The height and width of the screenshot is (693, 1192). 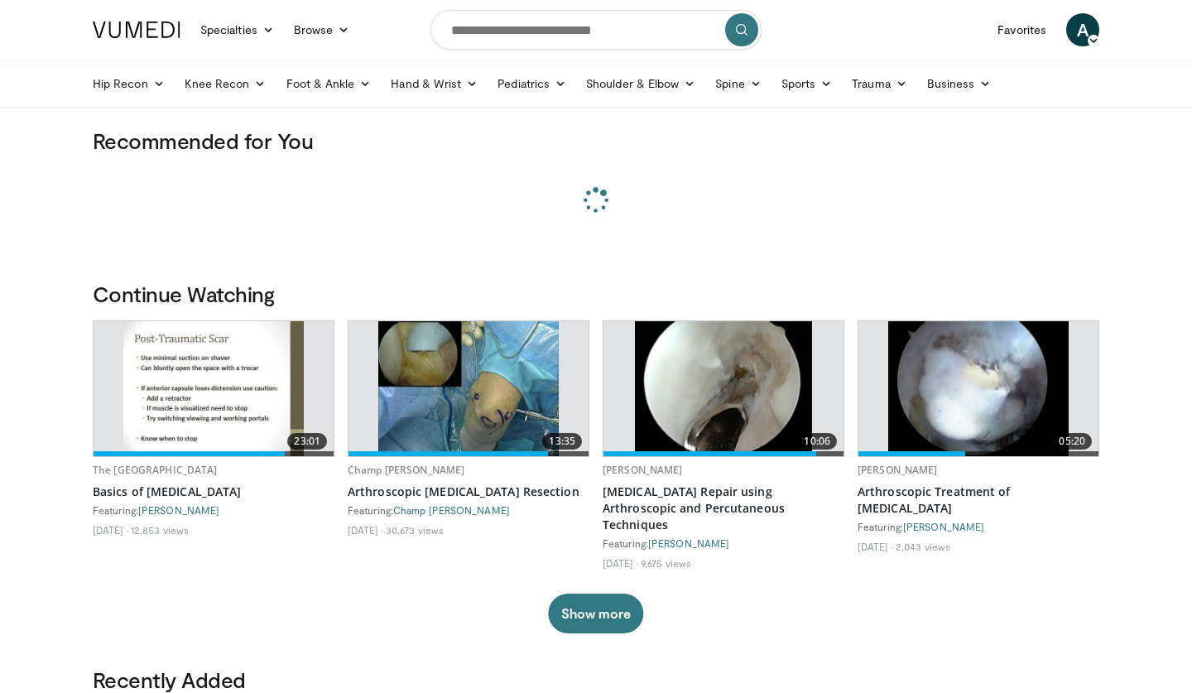 What do you see at coordinates (469, 388) in the screenshot?
I see `a: 13:35` at bounding box center [469, 388].